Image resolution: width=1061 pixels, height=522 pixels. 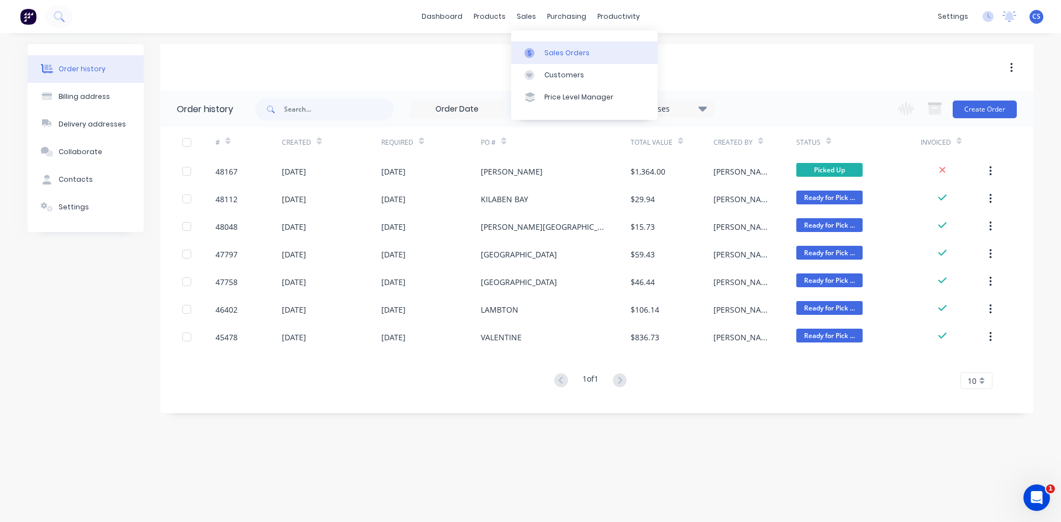 I want to click on div: 16 Statuses, so click(x=667, y=109).